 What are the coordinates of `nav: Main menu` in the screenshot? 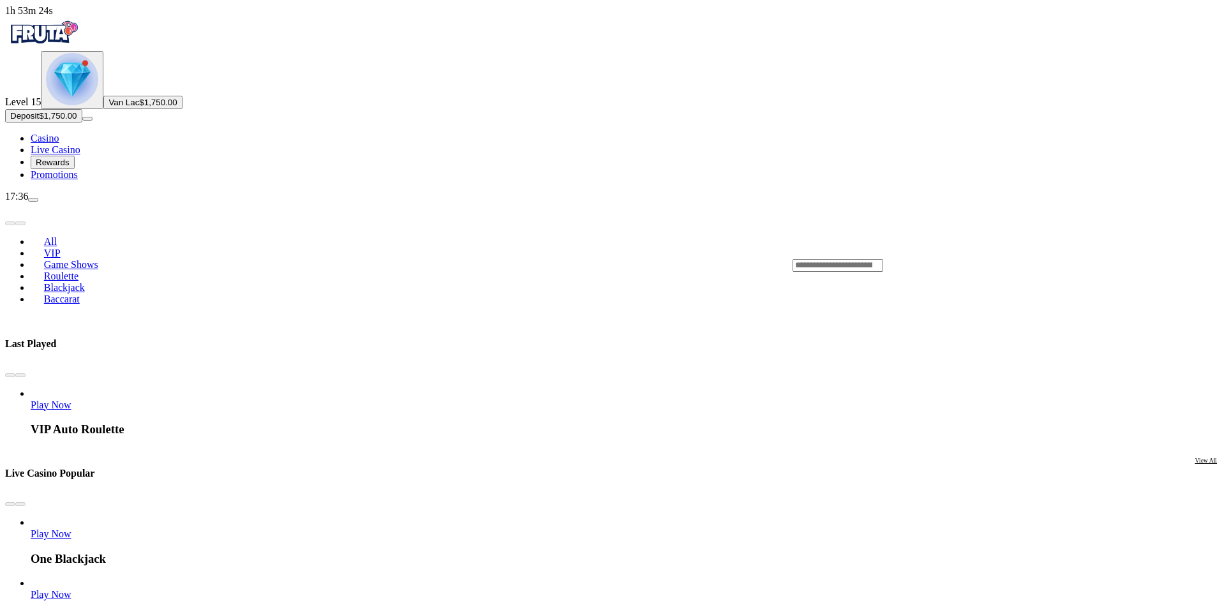 It's located at (611, 156).